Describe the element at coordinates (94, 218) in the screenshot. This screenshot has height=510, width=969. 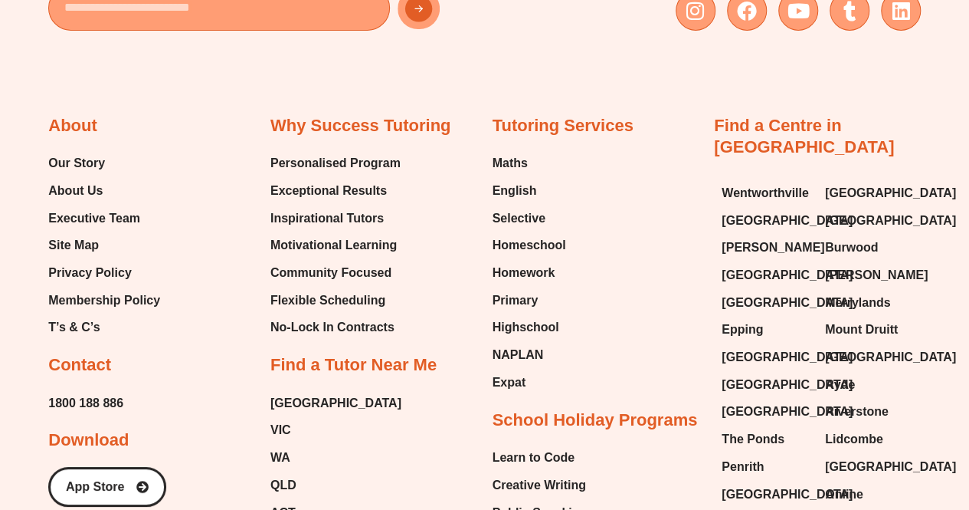
I see `span: Executive Team` at that location.